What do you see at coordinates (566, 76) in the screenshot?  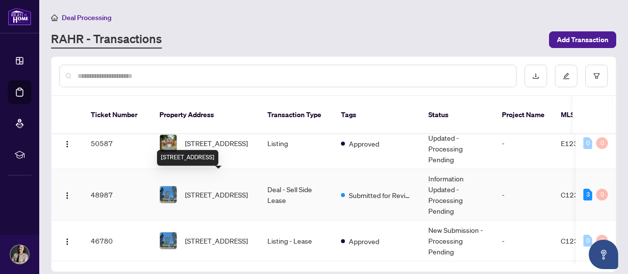 I see `button: edit` at bounding box center [566, 76].